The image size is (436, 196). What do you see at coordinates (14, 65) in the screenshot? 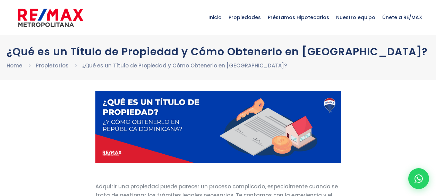
I see `a: Home` at bounding box center [14, 65].